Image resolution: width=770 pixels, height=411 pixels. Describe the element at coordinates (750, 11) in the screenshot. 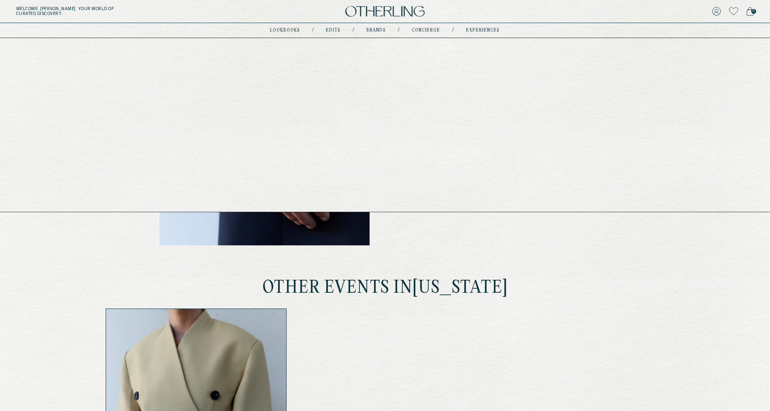

I see `a: 0` at that location.